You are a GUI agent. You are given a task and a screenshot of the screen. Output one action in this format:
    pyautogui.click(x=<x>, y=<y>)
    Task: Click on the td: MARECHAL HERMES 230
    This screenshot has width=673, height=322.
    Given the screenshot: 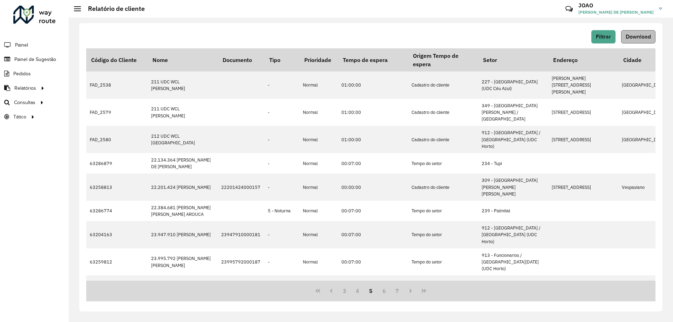 What is the action you would take?
    pyautogui.click(x=583, y=283)
    